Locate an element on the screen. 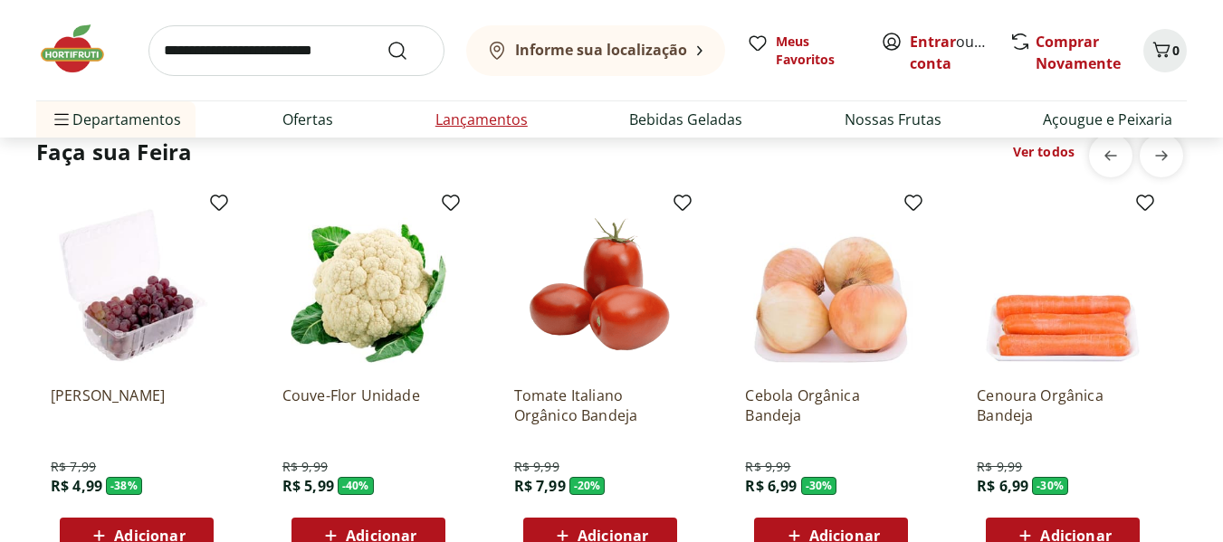  a: Comprar Novamente is located at coordinates (1078, 53).